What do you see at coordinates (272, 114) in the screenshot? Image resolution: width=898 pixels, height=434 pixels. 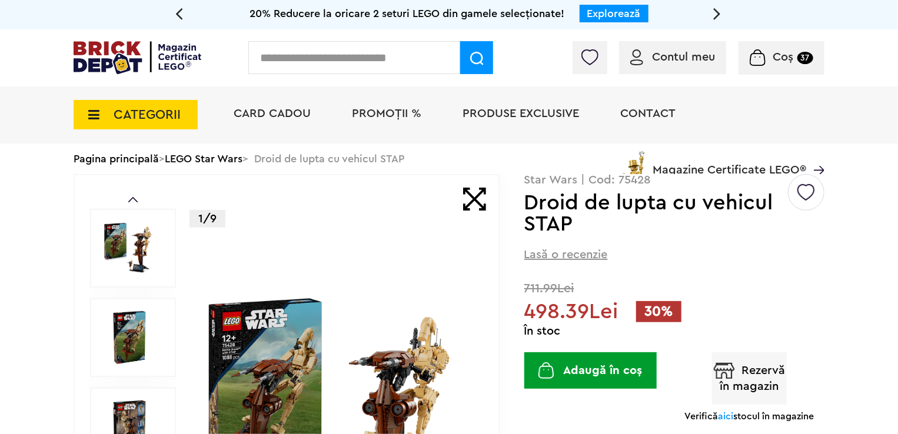 I see `span: Card Cadou` at bounding box center [272, 114].